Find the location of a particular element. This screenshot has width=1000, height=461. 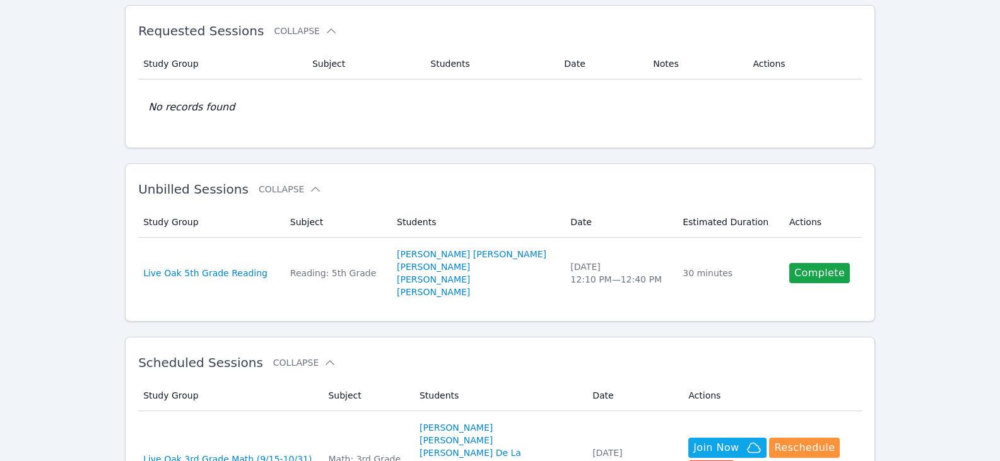

button: Join Now is located at coordinates (727, 448).